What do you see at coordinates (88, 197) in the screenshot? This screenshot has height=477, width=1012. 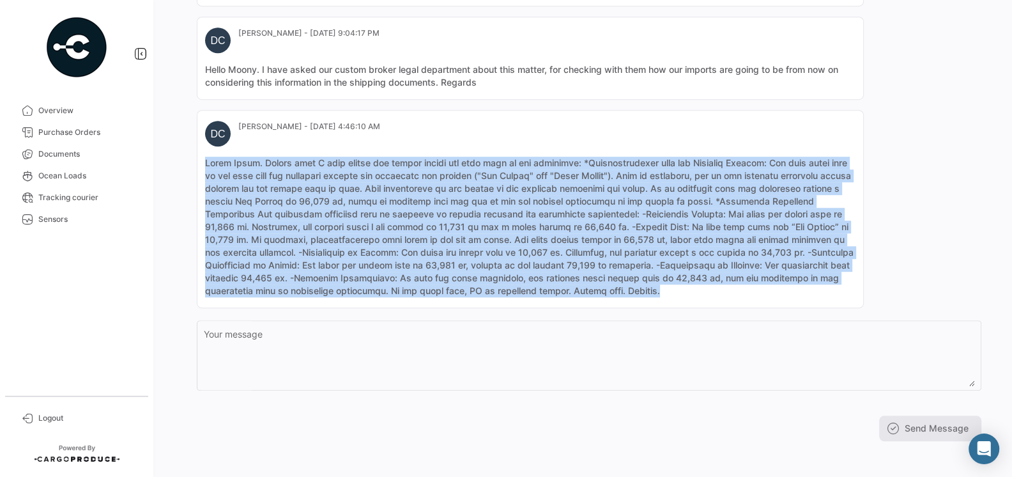 I see `span: Tracking courier` at bounding box center [88, 197].